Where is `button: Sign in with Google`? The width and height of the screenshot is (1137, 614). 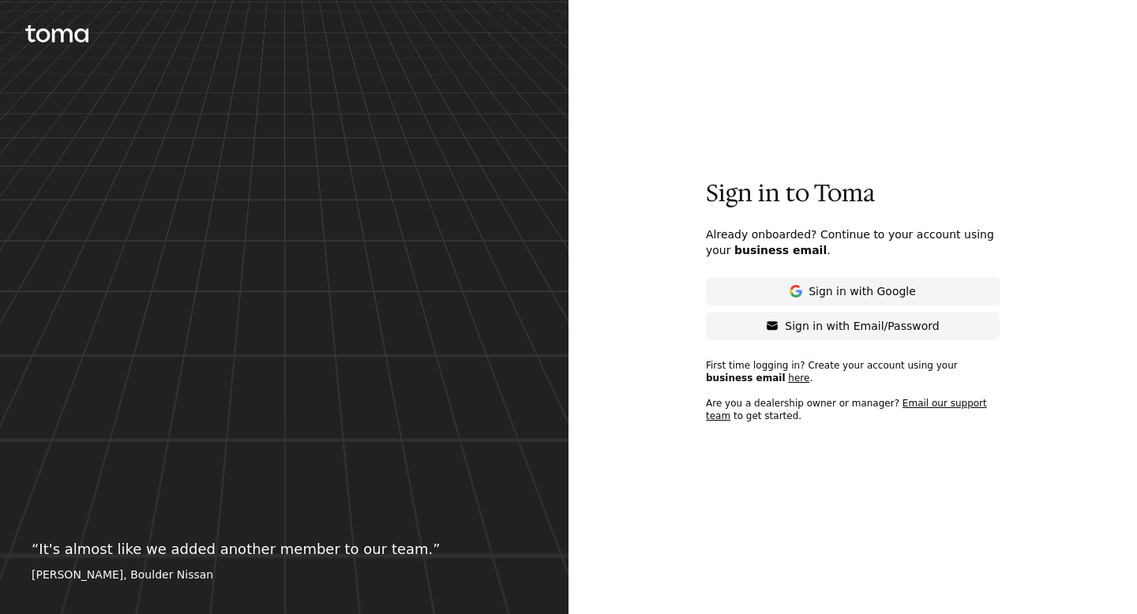 button: Sign in with Google is located at coordinates (853, 291).